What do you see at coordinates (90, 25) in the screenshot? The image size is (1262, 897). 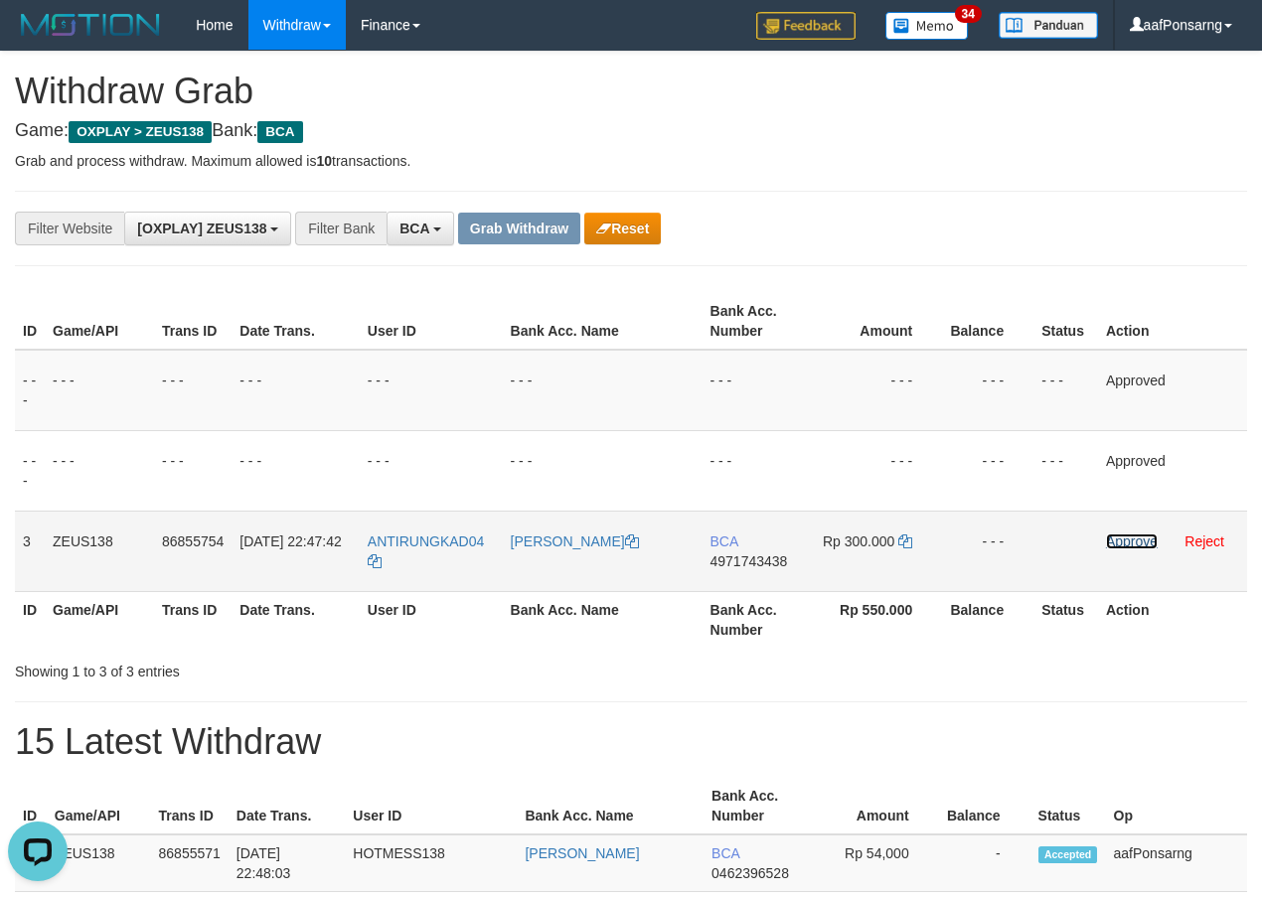 I see `img: MOTION_logo.png` at bounding box center [90, 25].